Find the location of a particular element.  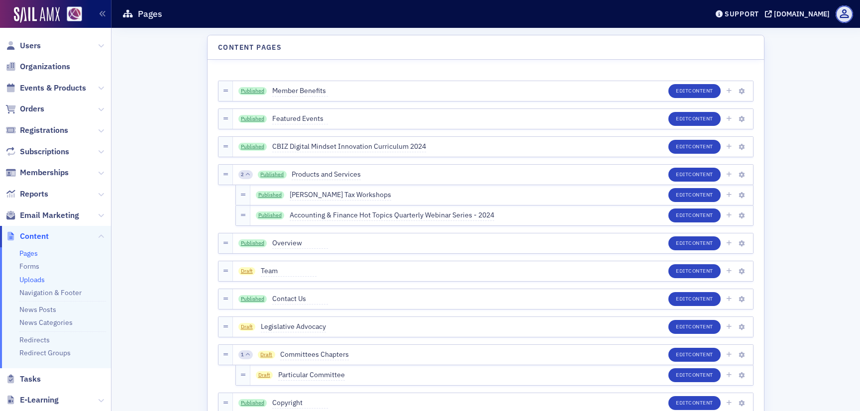

span: Organizations is located at coordinates (45, 67).